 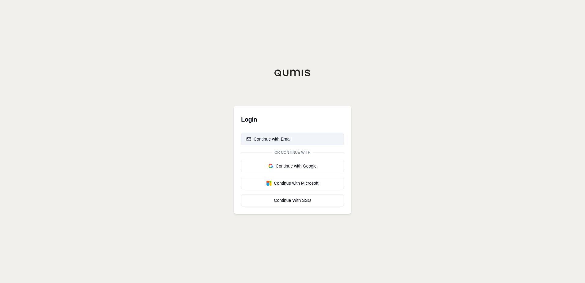 What do you see at coordinates (292, 183) in the screenshot?
I see `div: Continue with Microsoft` at bounding box center [292, 183].